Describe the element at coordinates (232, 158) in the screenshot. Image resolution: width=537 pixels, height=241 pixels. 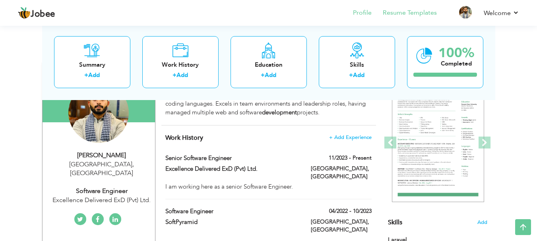
I see `label: Senior Software Engineer` at that location.